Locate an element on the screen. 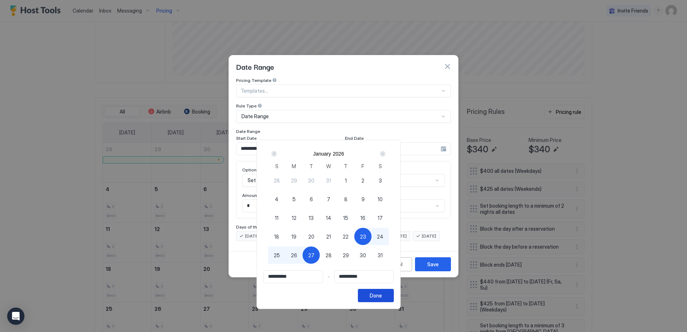  span: 26 is located at coordinates (294, 255).